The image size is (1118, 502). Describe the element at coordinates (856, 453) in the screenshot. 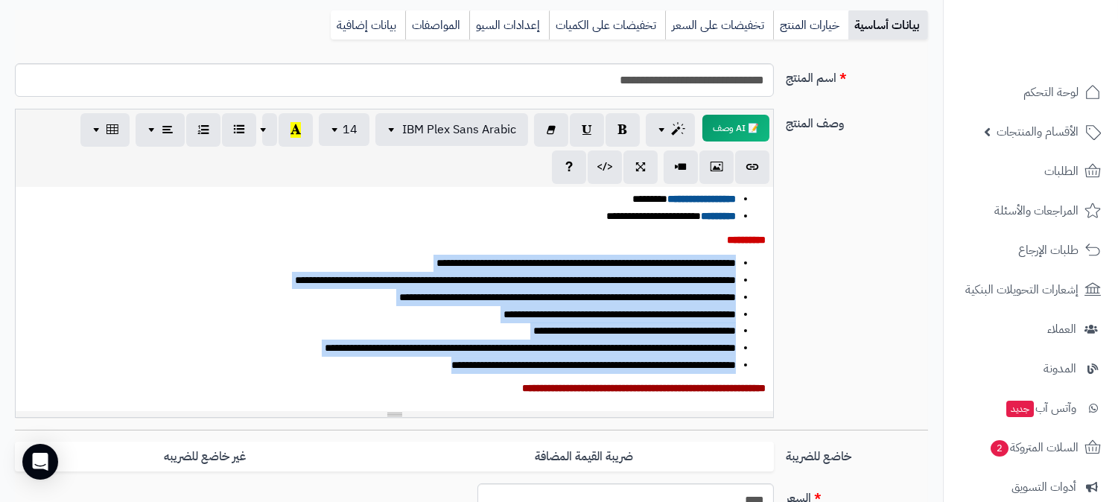

I see `label: خاضع للضريبة` at that location.